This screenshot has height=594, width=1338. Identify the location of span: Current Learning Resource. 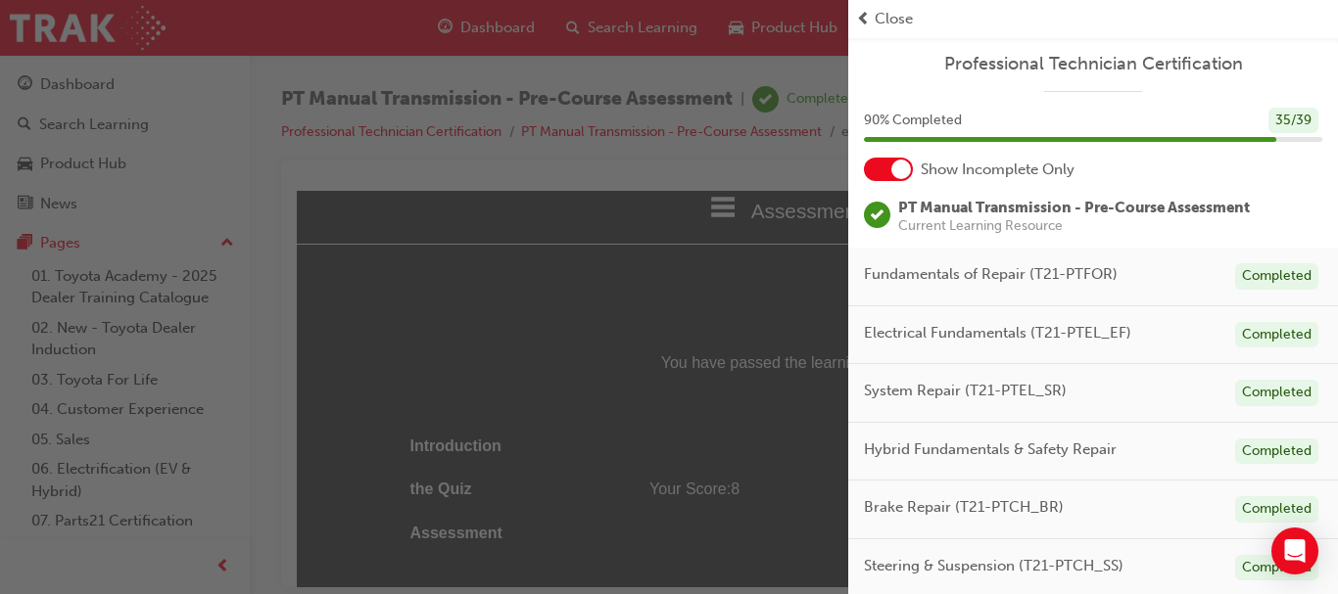
(1073, 226).